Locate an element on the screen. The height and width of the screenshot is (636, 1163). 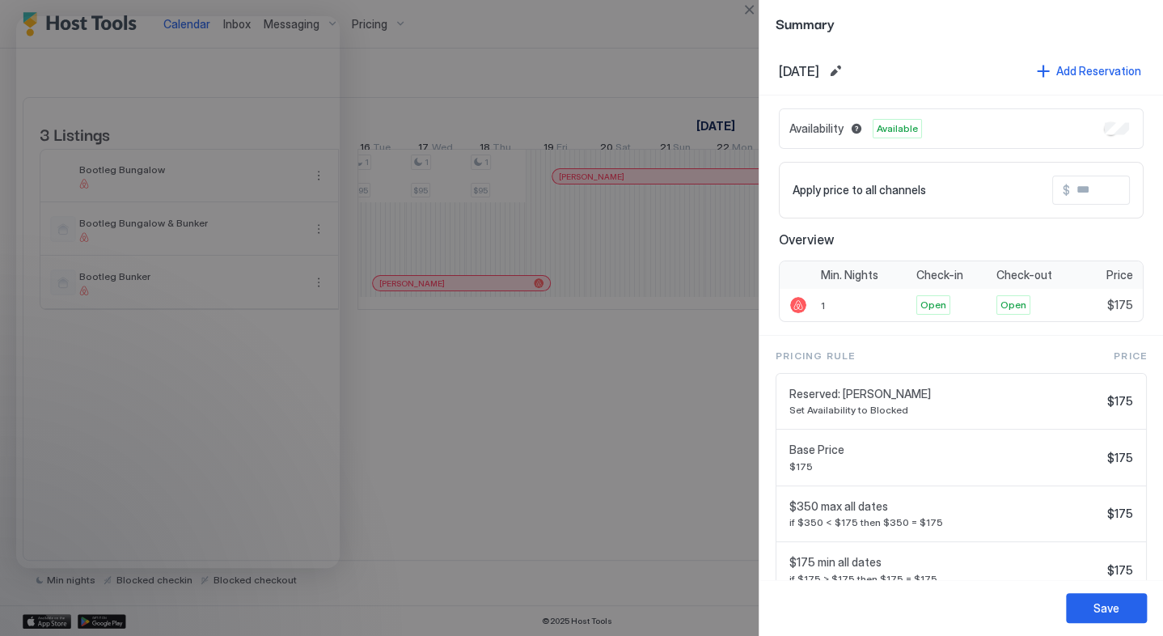
span: $175 min all dates is located at coordinates (944, 562).